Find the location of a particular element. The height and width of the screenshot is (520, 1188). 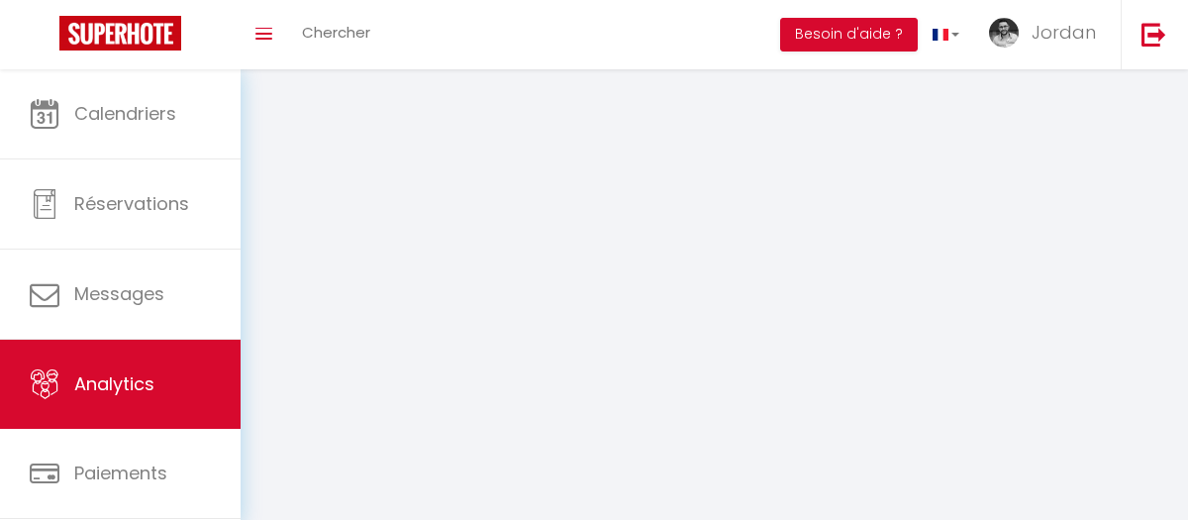

span: Messages is located at coordinates (119, 293).